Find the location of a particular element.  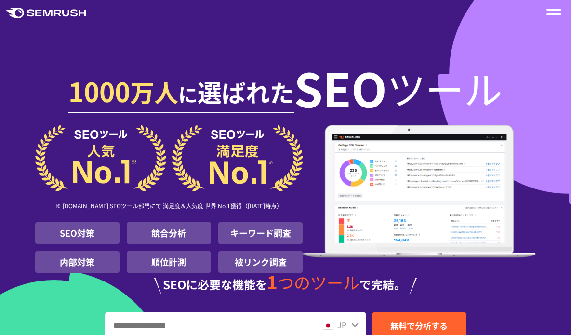

li: 順位計測 is located at coordinates (169, 262).